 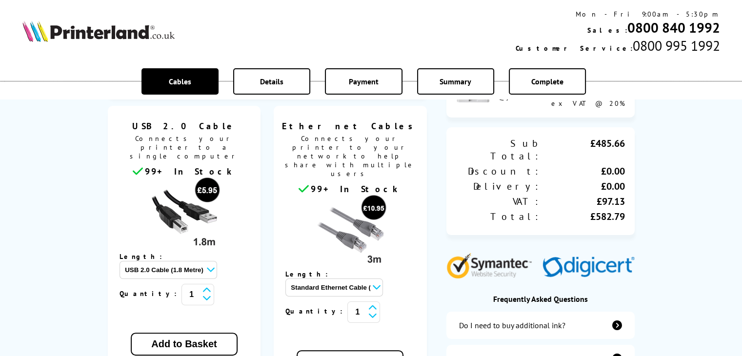 I want to click on img: Printerland Logo, so click(x=99, y=31).